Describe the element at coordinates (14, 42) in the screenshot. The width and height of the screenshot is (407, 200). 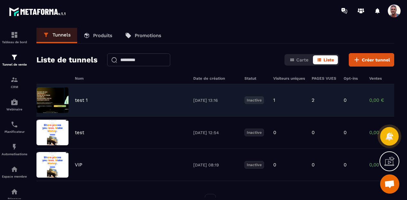
I see `p: Tableau de bord` at that location.